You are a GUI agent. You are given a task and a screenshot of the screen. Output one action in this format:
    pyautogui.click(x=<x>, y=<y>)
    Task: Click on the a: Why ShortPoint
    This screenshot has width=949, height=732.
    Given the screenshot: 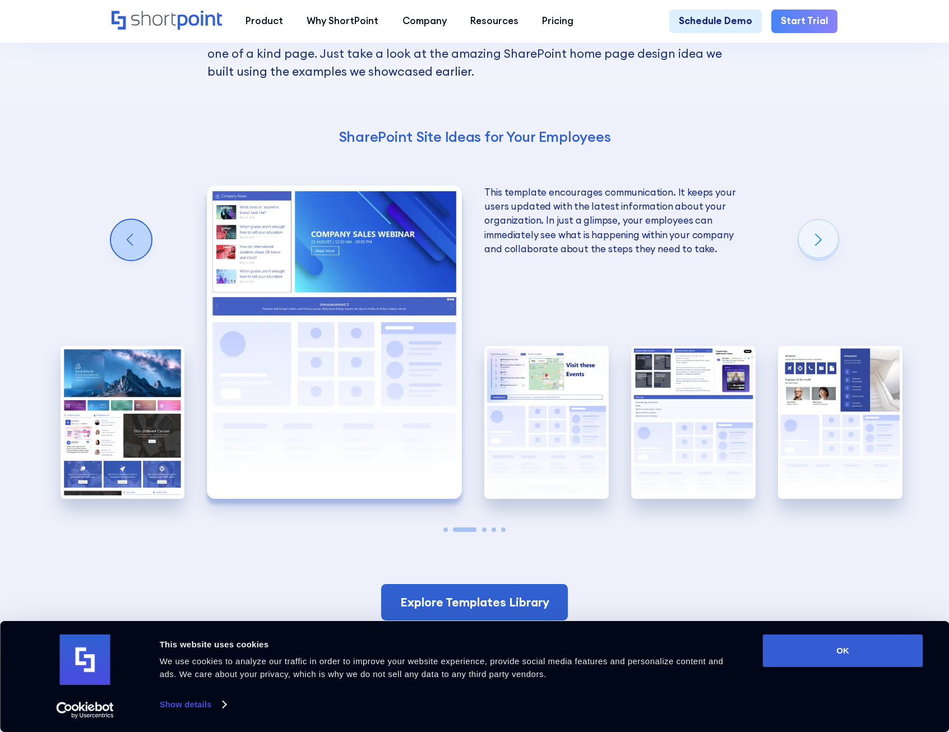 What is the action you would take?
    pyautogui.click(x=342, y=21)
    